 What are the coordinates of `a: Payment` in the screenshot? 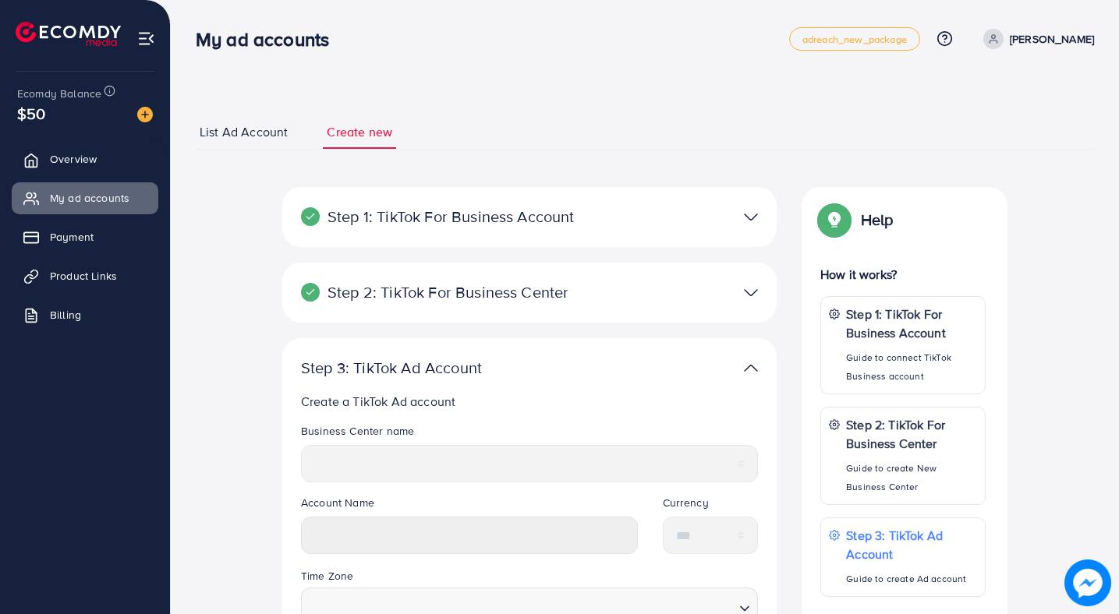 It's located at (85, 237).